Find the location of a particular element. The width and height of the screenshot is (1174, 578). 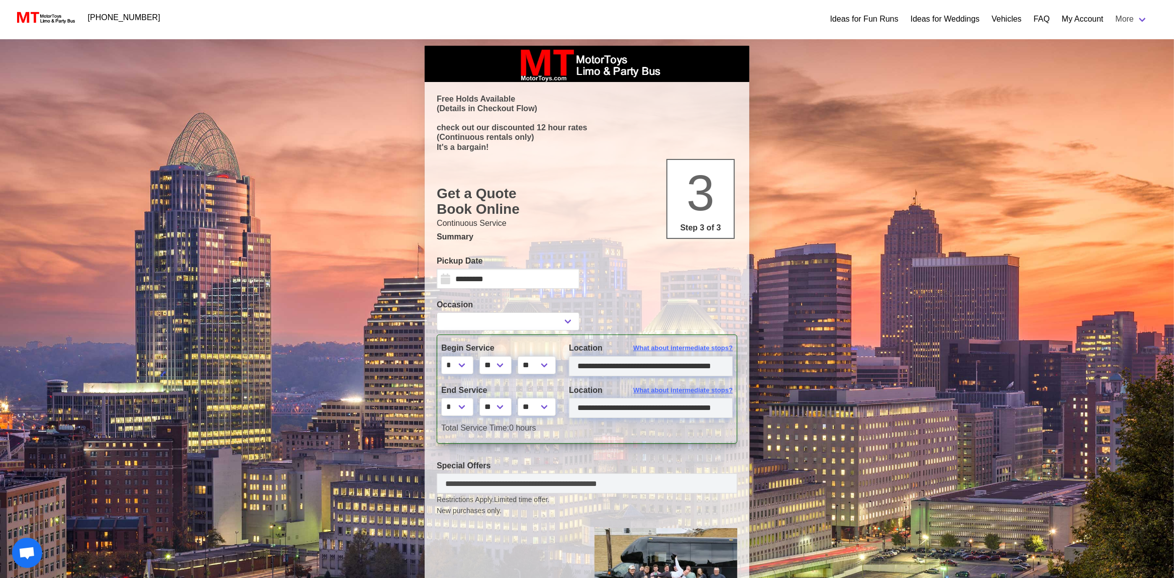

span: Limited time offer. is located at coordinates (522, 499).